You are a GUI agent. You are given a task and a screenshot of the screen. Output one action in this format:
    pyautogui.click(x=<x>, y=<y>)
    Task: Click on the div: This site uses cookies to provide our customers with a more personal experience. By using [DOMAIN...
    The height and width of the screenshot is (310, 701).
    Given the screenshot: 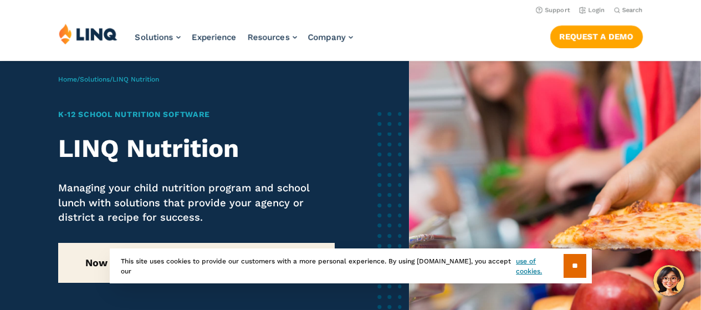 What is the action you would take?
    pyautogui.click(x=351, y=265)
    